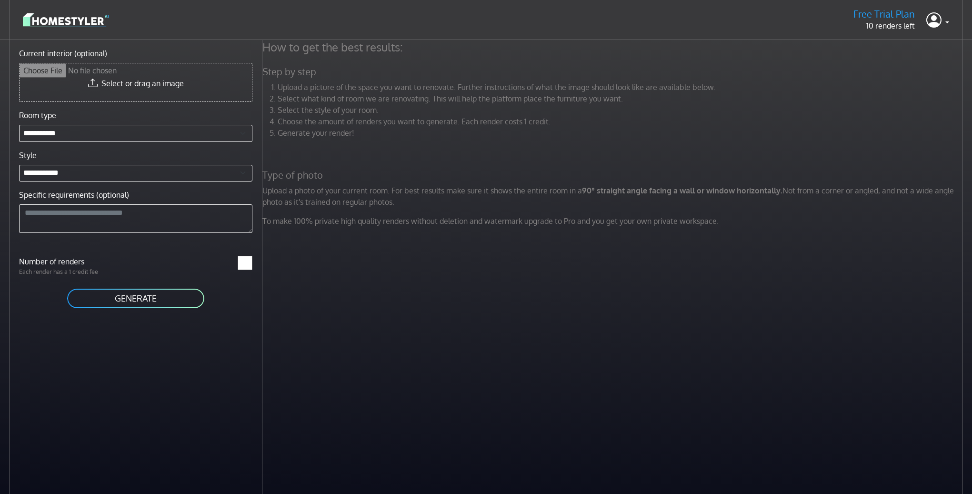 The width and height of the screenshot is (972, 494). What do you see at coordinates (621, 99) in the screenshot?
I see `li: Select what kind of room we are renovating. This will help the platform place the furniture you w...` at bounding box center [621, 99].